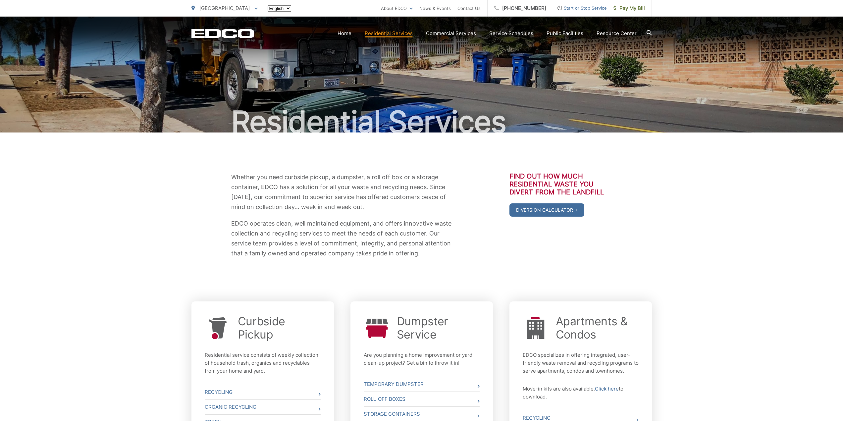  Describe the element at coordinates (547, 210) in the screenshot. I see `a: Diversion Calculator` at that location.